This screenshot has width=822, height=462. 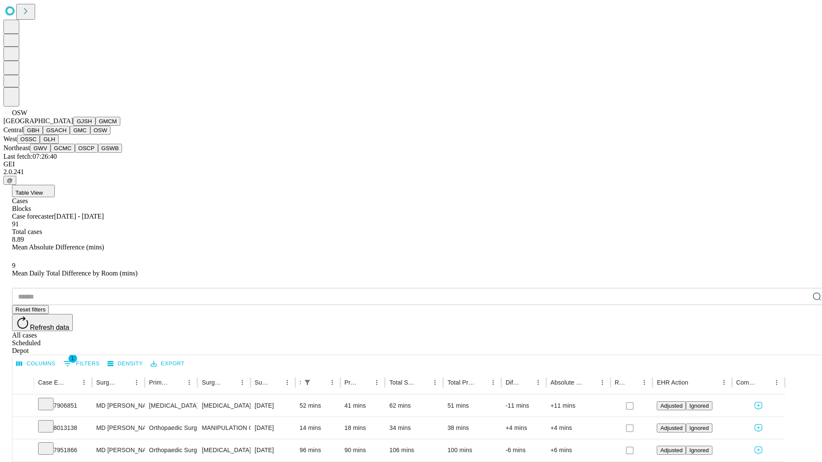 What do you see at coordinates (56, 130) in the screenshot?
I see `button: GSACH` at bounding box center [56, 130].